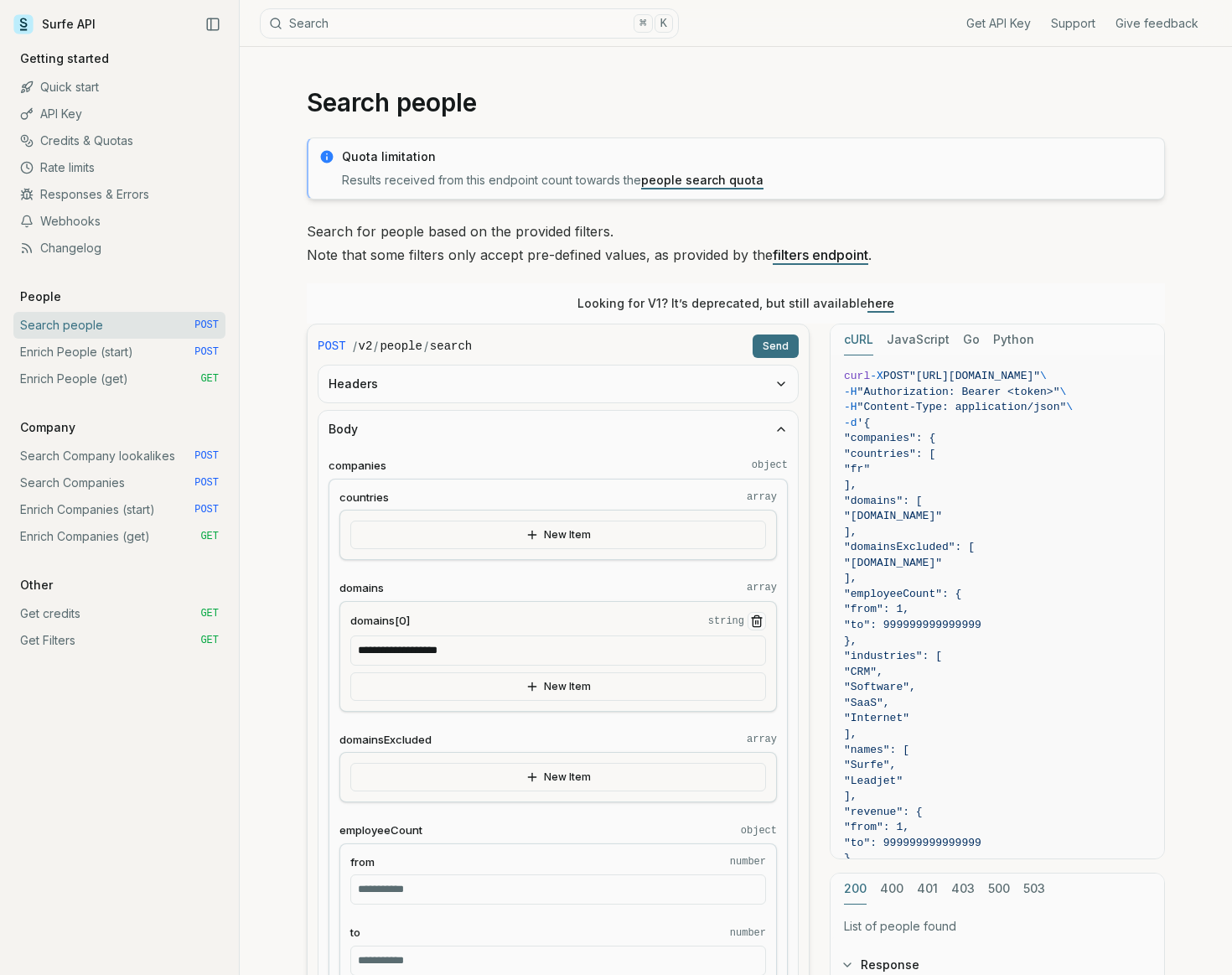 This screenshot has width=1232, height=975. What do you see at coordinates (450, 347) in the screenshot?
I see `code: search` at bounding box center [450, 347].